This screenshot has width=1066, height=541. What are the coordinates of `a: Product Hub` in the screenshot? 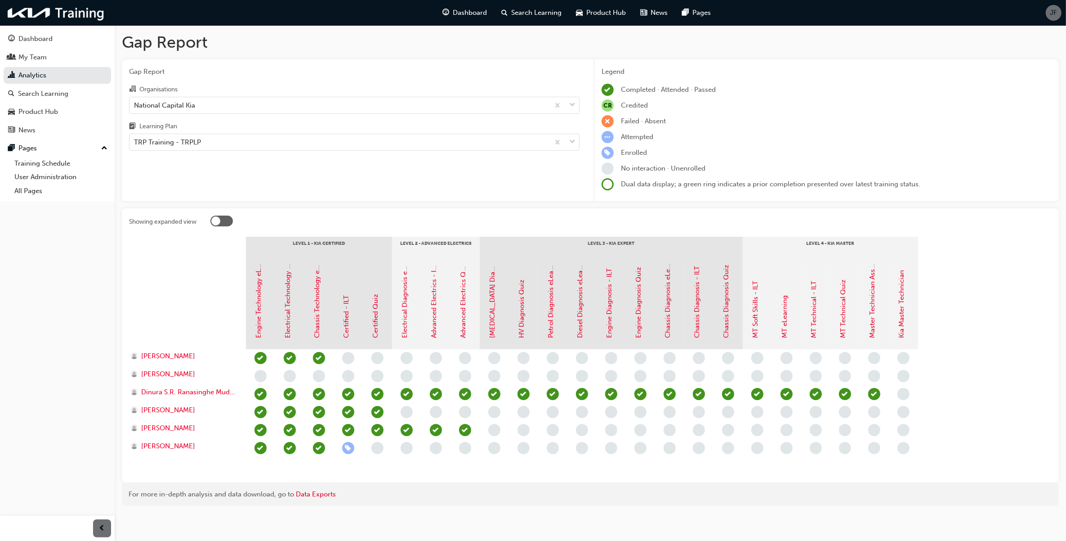 It's located at (57, 112).